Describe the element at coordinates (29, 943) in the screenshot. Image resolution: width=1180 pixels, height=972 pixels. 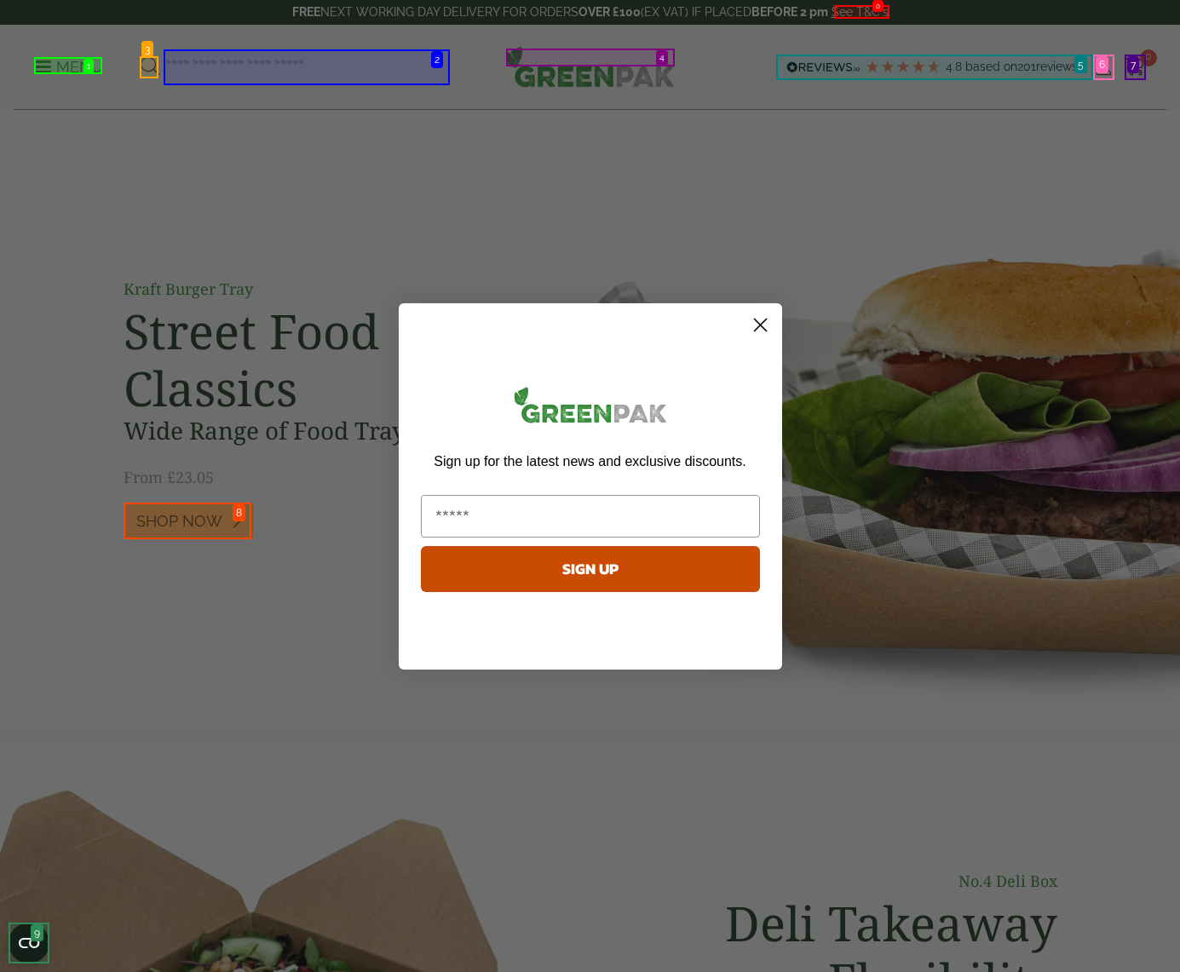
I see `button: Open CMP widget` at that location.